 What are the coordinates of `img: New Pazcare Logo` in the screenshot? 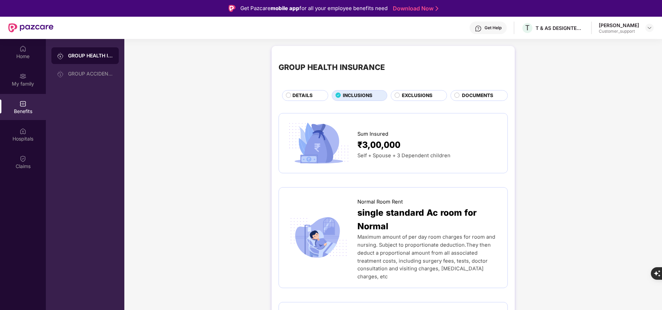 It's located at (31, 28).